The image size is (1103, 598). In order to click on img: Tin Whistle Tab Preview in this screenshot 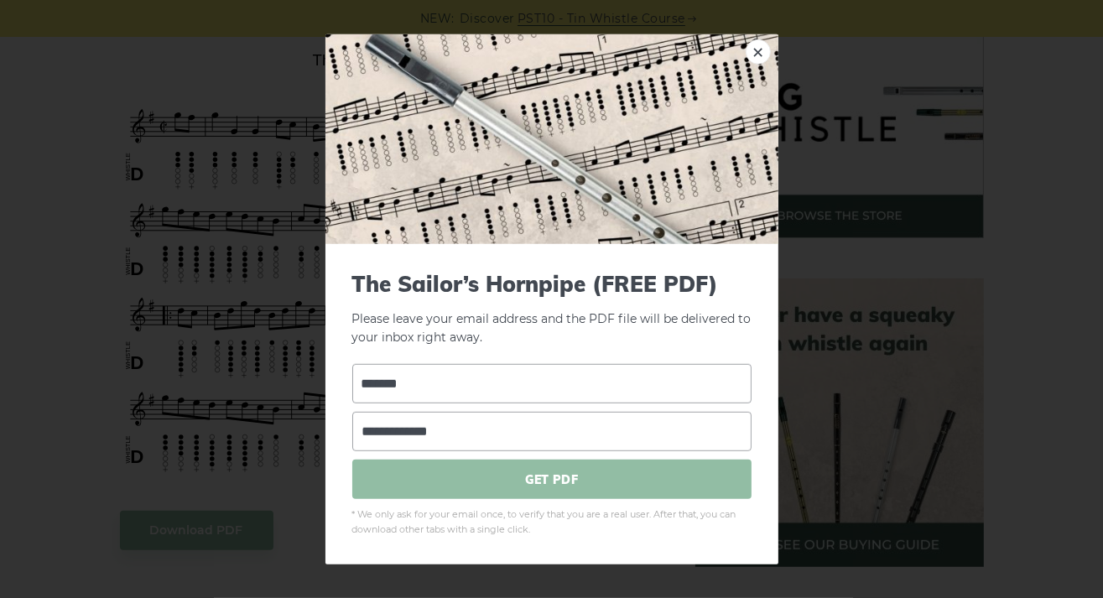, I will do `click(552, 138)`.